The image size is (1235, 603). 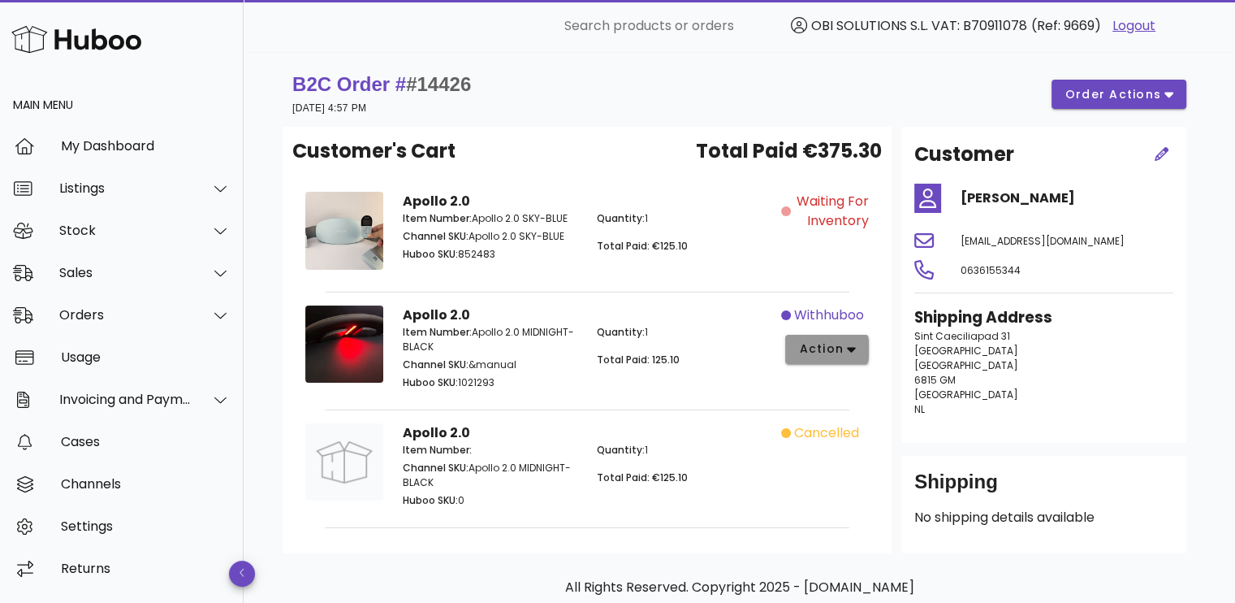 I want to click on span: Customer's Cart, so click(x=374, y=151).